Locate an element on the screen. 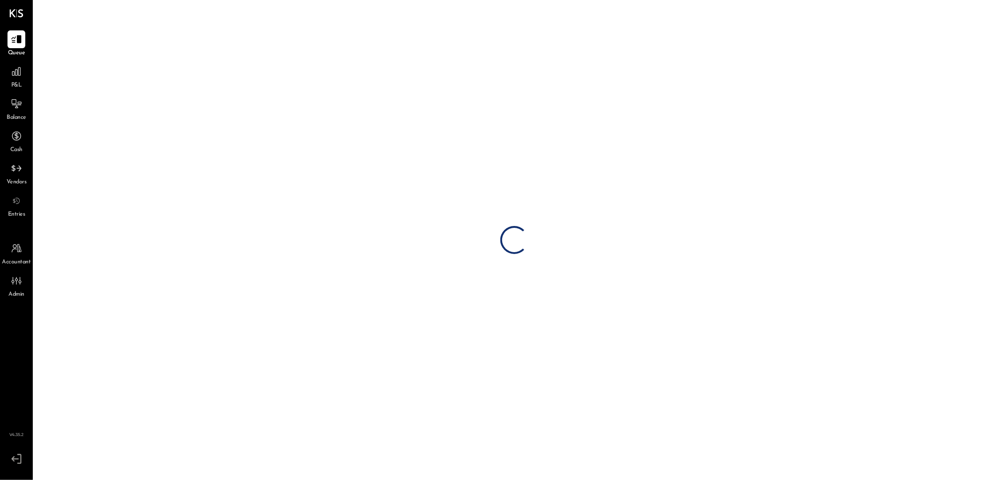 The height and width of the screenshot is (480, 995). a: P&L is located at coordinates (16, 76).